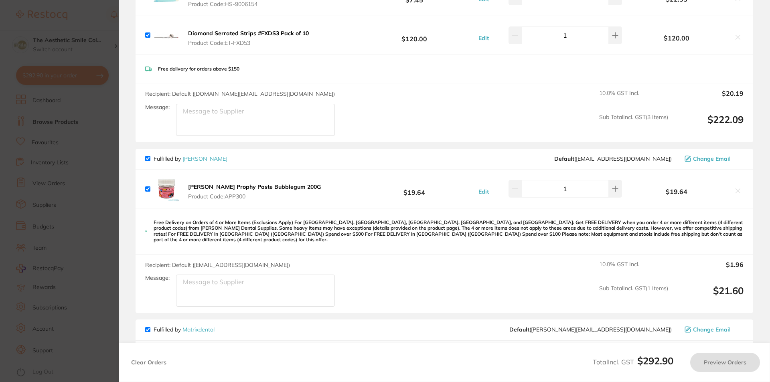  Describe the element at coordinates (634, 296) in the screenshot. I see `span: Sub Total Incl. GST ( 1 Items)` at that location.